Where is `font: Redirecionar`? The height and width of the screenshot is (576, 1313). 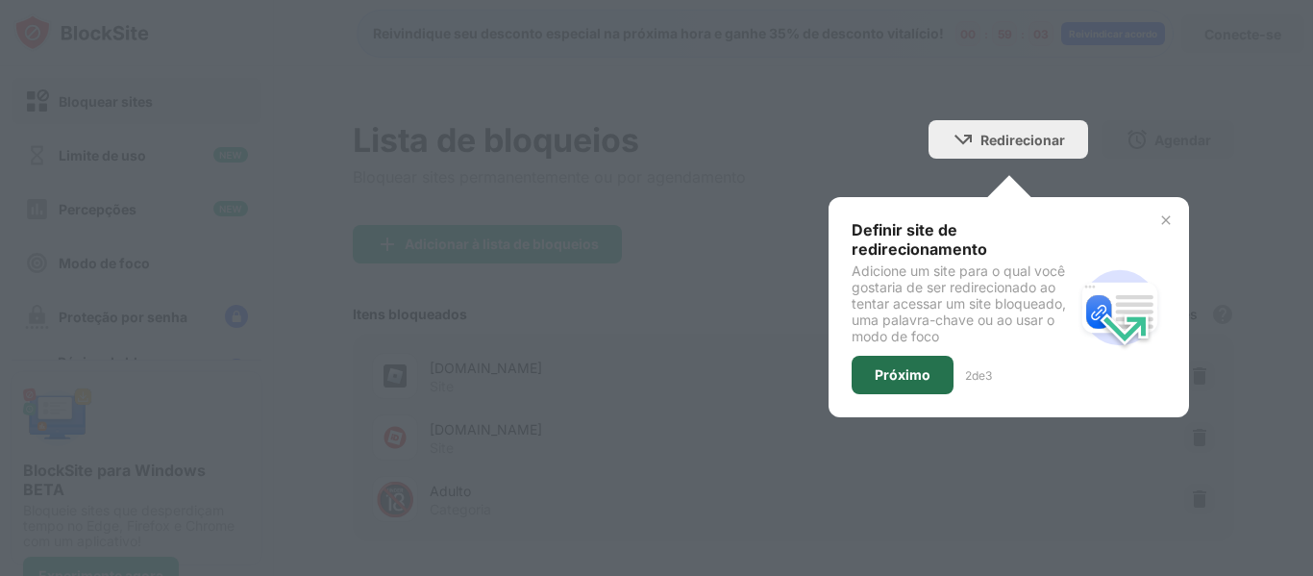
font: Redirecionar is located at coordinates (1023, 139).